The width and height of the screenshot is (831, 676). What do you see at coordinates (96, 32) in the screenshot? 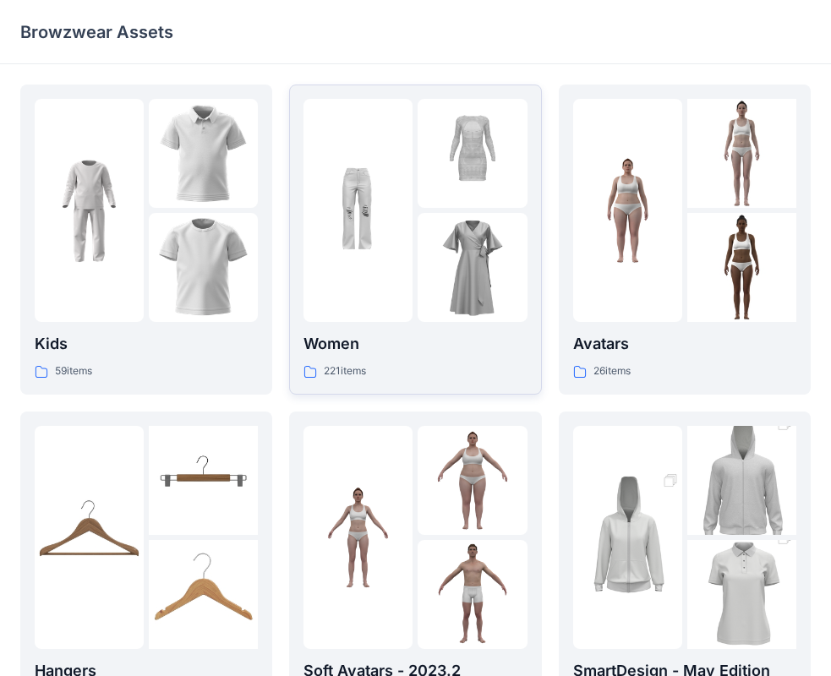
I see `p: Browzwear Assets` at bounding box center [96, 32].